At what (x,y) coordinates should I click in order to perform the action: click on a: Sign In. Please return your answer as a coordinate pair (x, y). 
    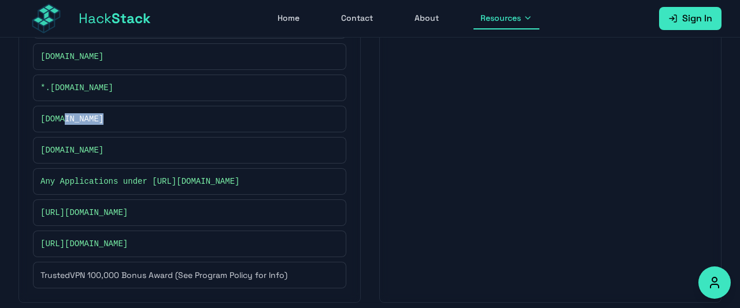
    Looking at the image, I should click on (690, 18).